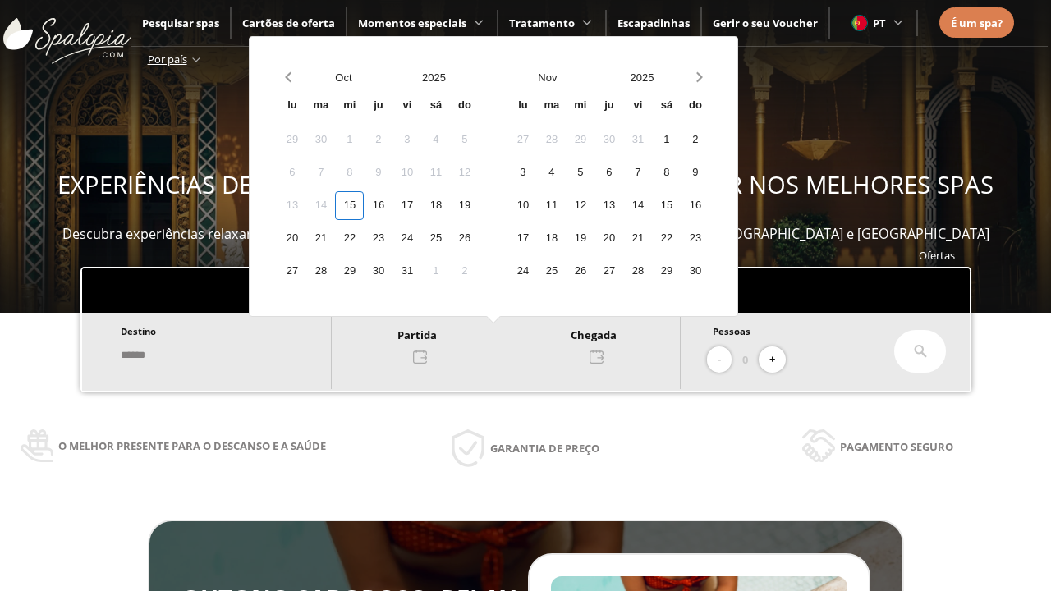 Image resolution: width=1051 pixels, height=591 pixels. What do you see at coordinates (181, 23) in the screenshot?
I see `span: Pesquisar spas` at bounding box center [181, 23].